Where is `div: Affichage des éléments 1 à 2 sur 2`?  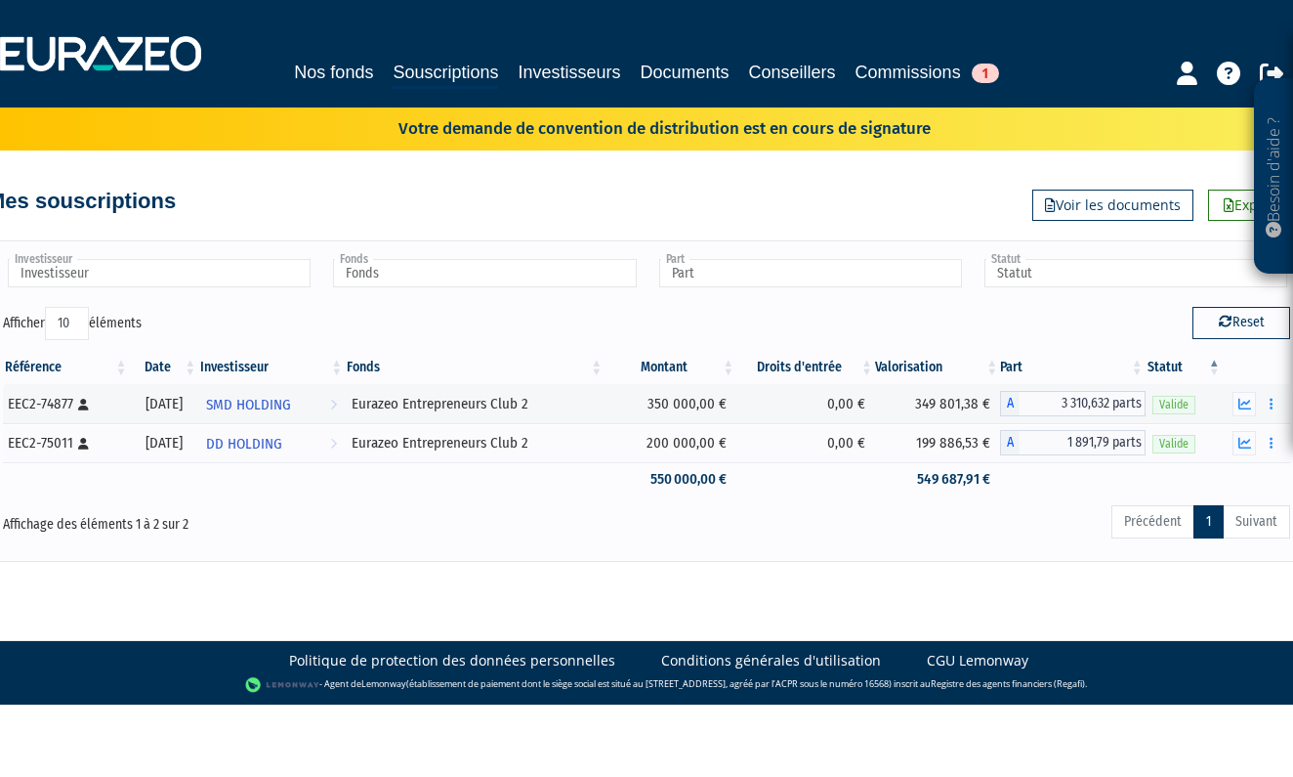
div: Affichage des éléments 1 à 2 sur 2 is located at coordinates (263, 519).